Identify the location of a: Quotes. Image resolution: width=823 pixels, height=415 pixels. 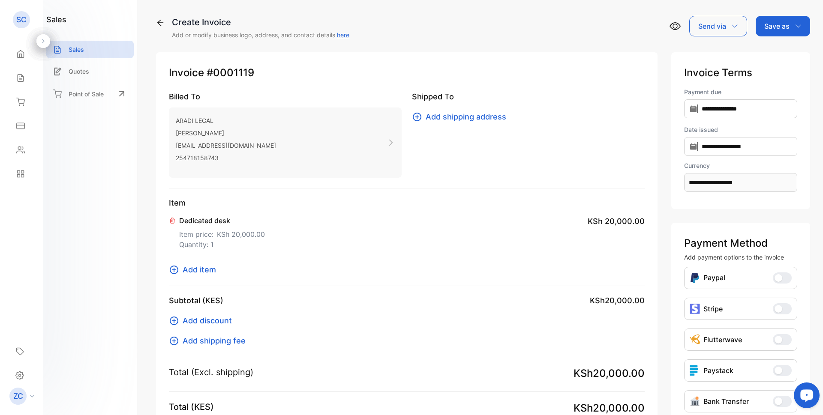
(90, 71).